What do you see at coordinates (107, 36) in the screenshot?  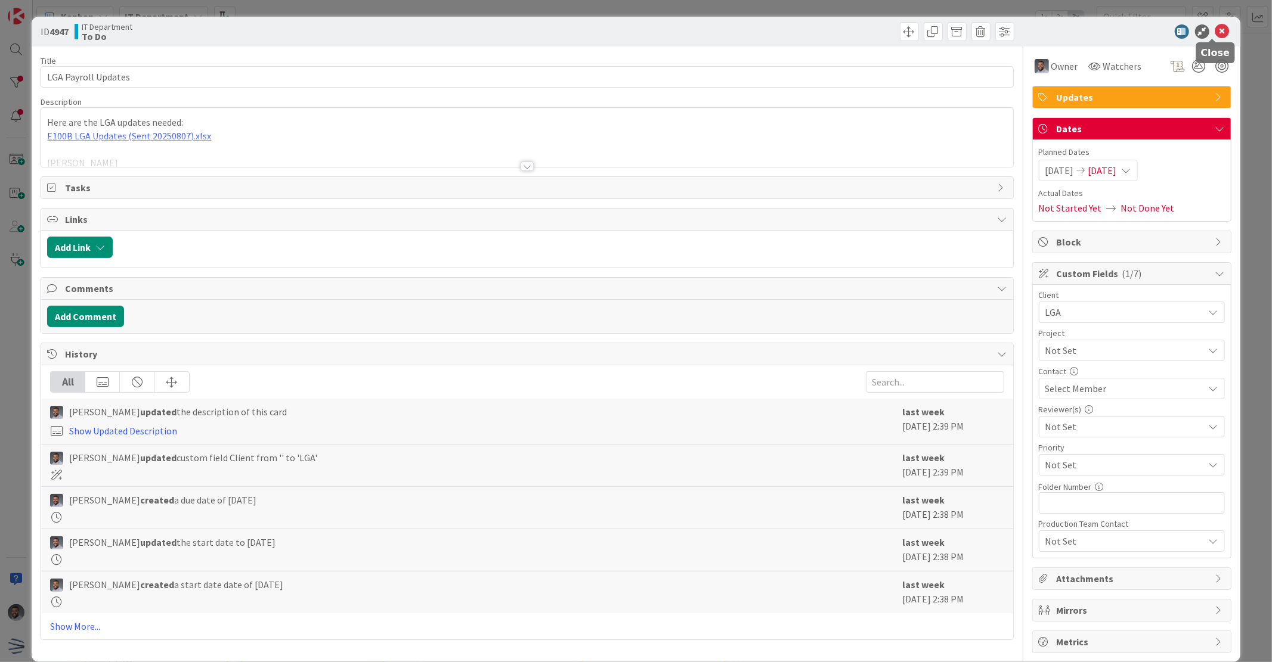 I see `b: To Do` at bounding box center [107, 36].